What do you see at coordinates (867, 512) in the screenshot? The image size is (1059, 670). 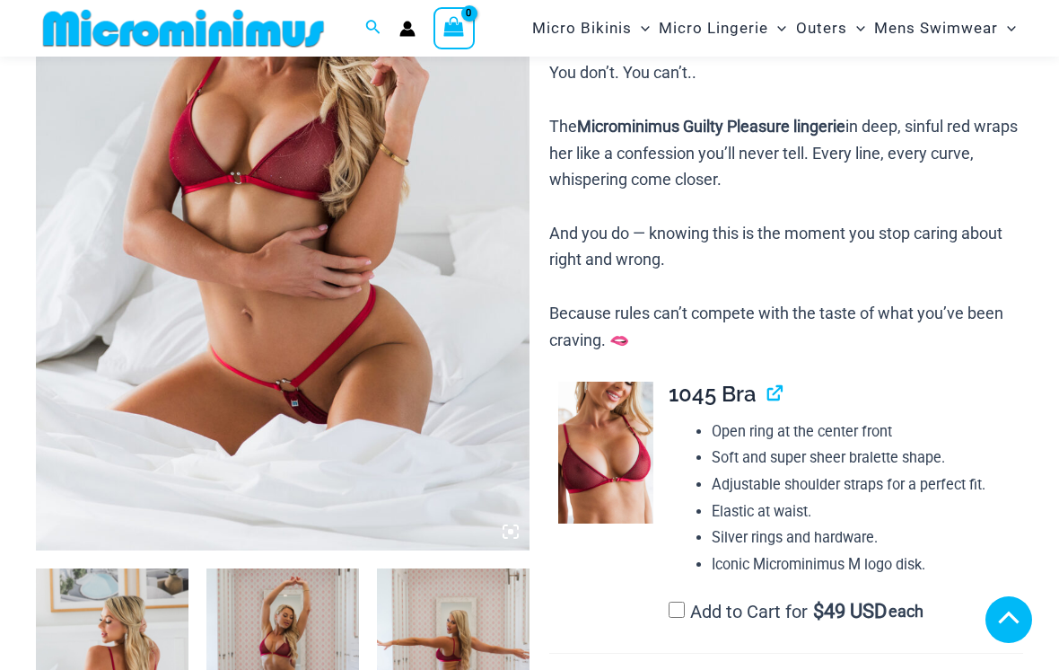 I see `li: Elastic at waist.` at bounding box center [867, 512].